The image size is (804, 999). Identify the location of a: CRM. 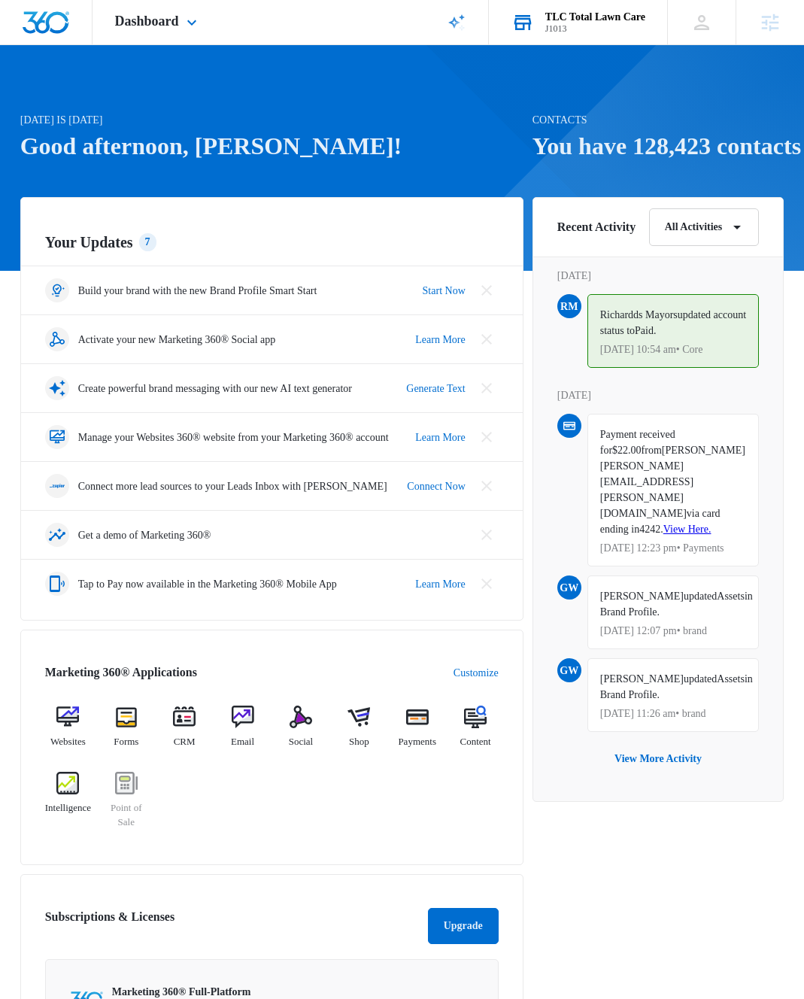
(183, 732).